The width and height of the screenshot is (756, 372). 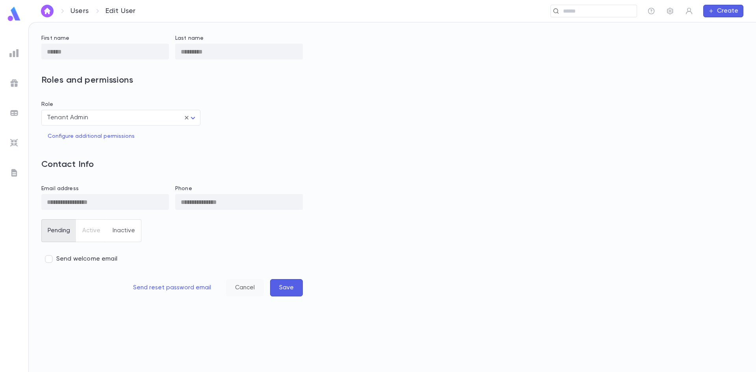 I want to click on label: Email address, so click(x=60, y=189).